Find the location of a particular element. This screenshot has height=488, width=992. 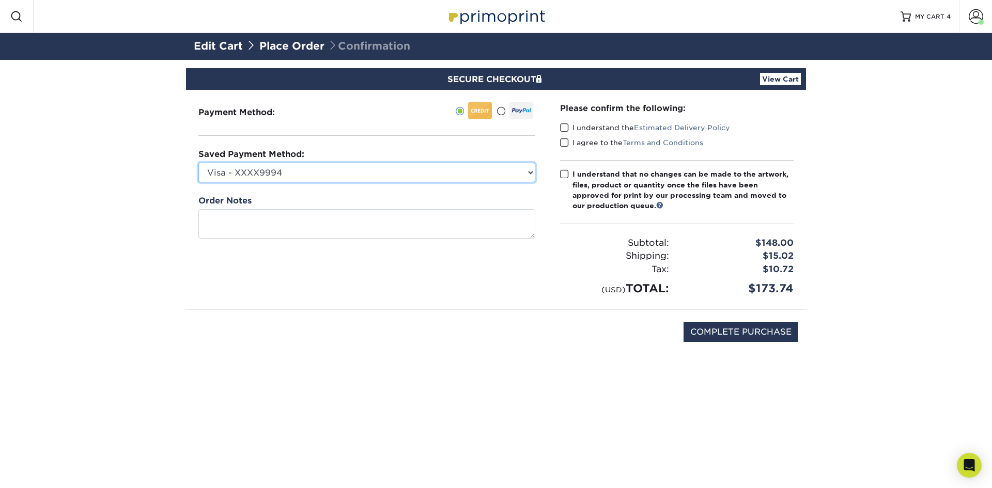

div: Please confirm the following: is located at coordinates (677, 108).